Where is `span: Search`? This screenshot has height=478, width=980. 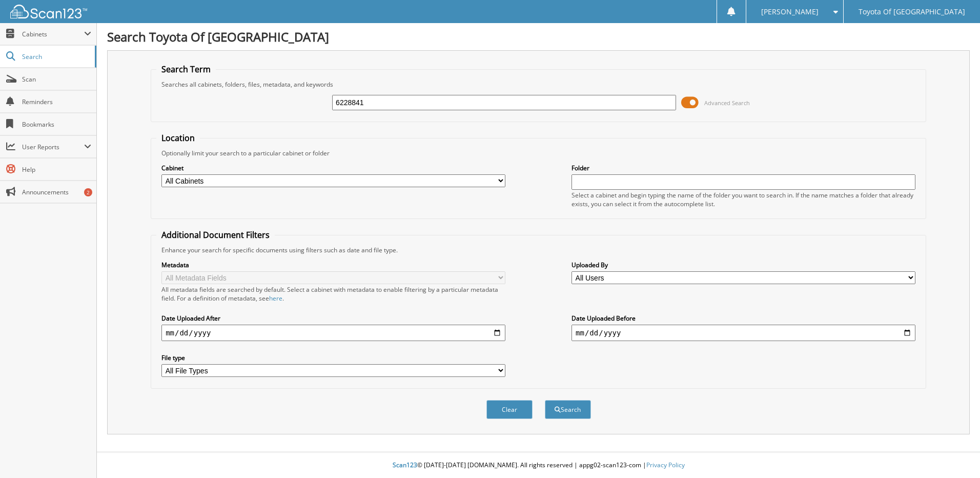 span: Search is located at coordinates (56, 56).